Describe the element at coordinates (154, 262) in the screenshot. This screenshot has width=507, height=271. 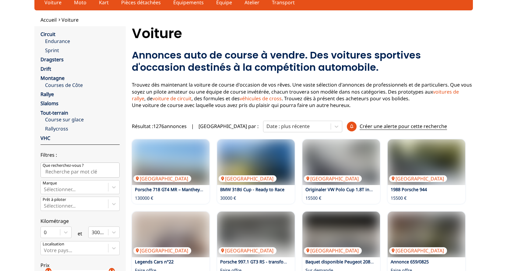
I see `a: Legends Cars n°22` at that location.